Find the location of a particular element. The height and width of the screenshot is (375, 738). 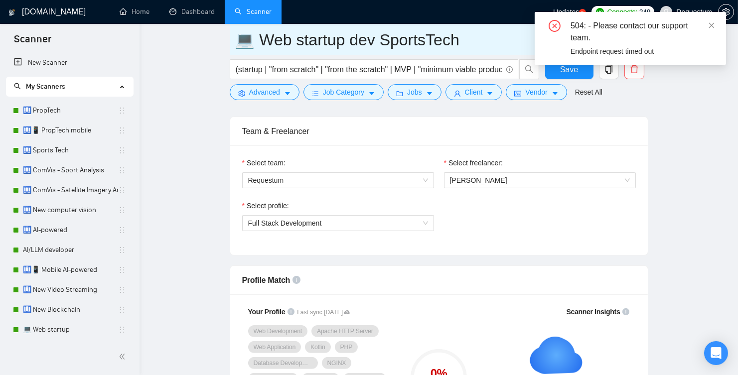

a: AI/LLM developer is located at coordinates (70, 250).